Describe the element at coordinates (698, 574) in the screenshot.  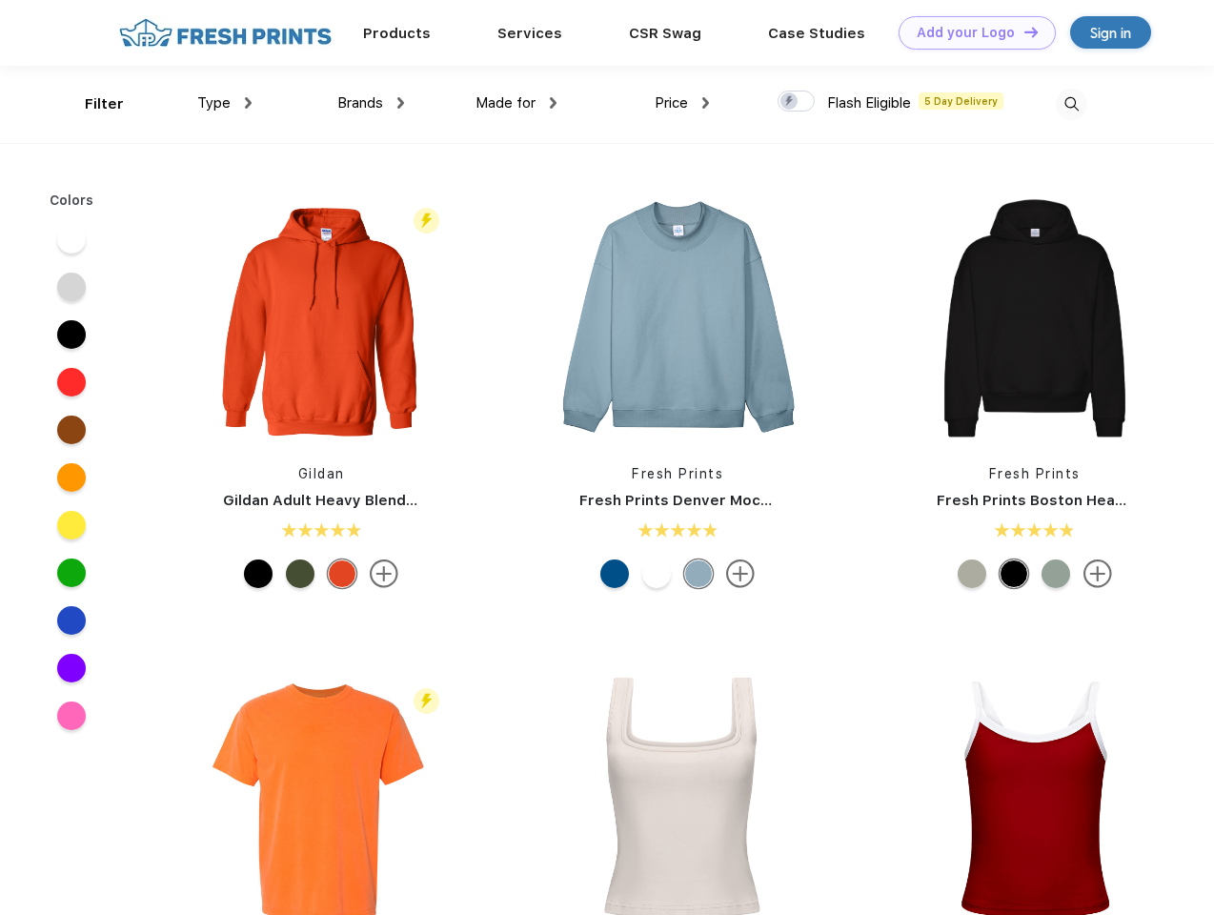
I see `div: Slate Blue` at that location.